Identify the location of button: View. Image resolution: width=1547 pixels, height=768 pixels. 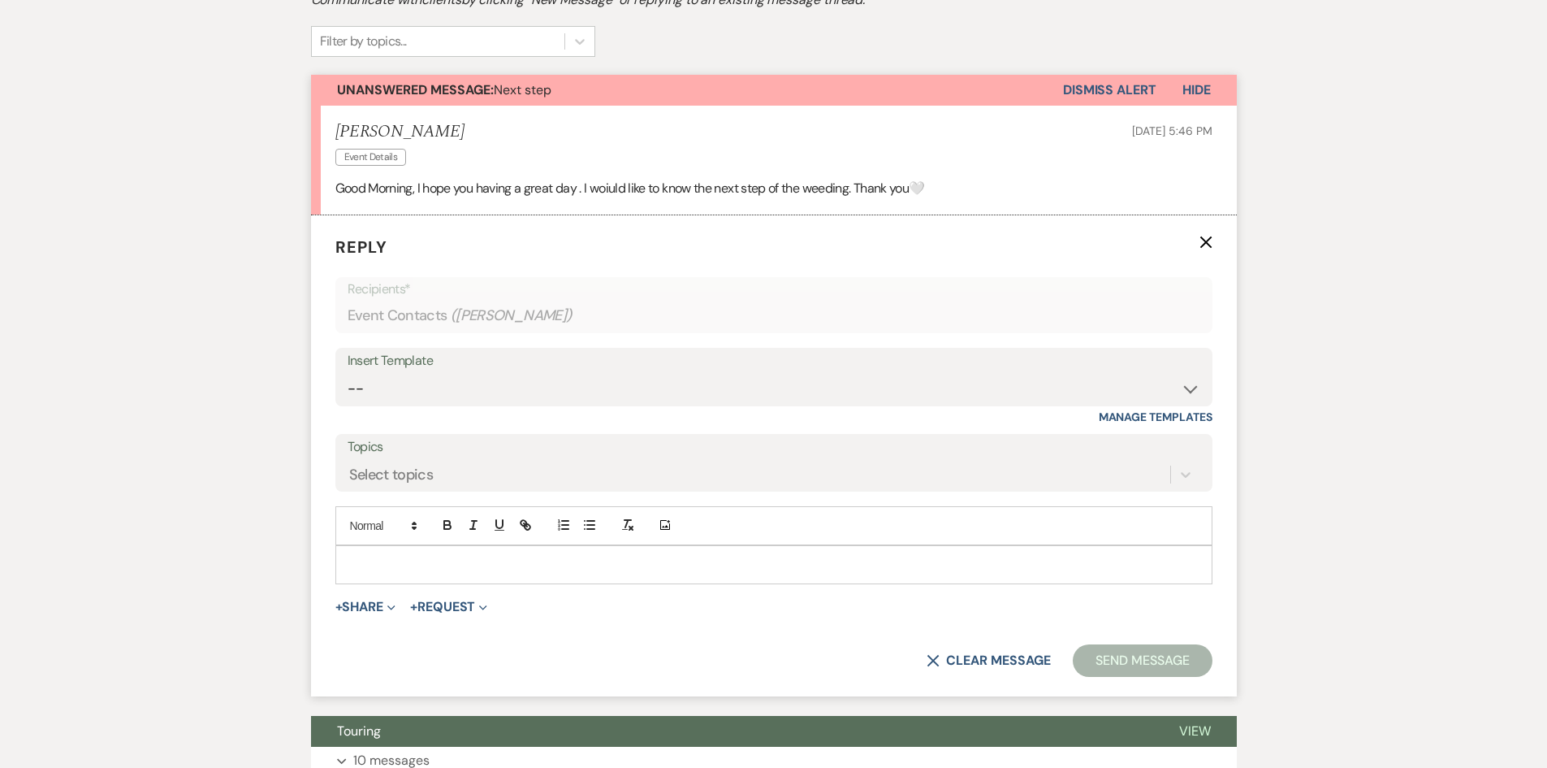
(1195, 731).